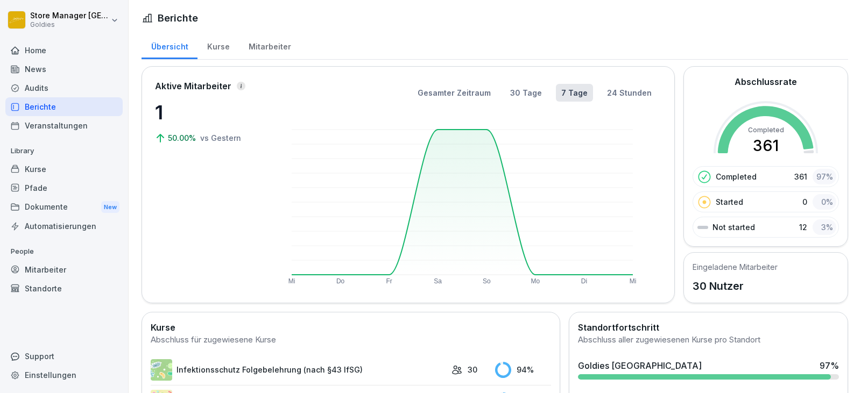 This screenshot has height=393, width=861. Describe the element at coordinates (64, 69) in the screenshot. I see `a: News` at that location.